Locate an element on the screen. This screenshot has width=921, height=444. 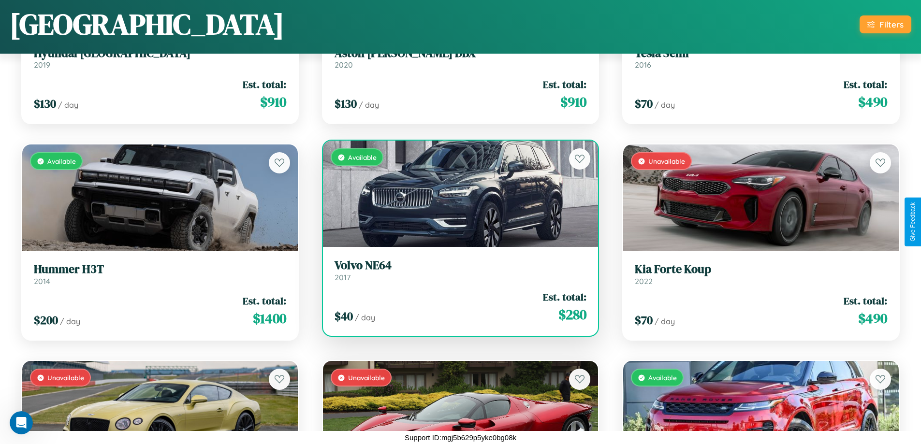
div: Give Feedback is located at coordinates (912, 222).